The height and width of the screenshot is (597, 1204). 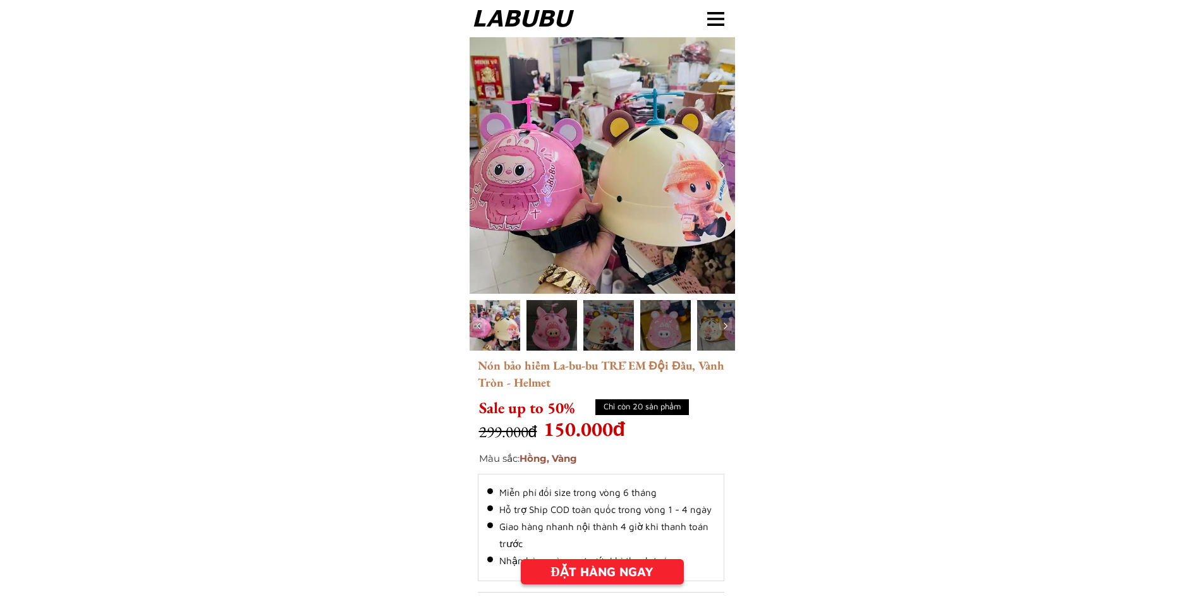 I want to click on h4: Chỉ còn 20 sản phẩm, so click(x=642, y=407).